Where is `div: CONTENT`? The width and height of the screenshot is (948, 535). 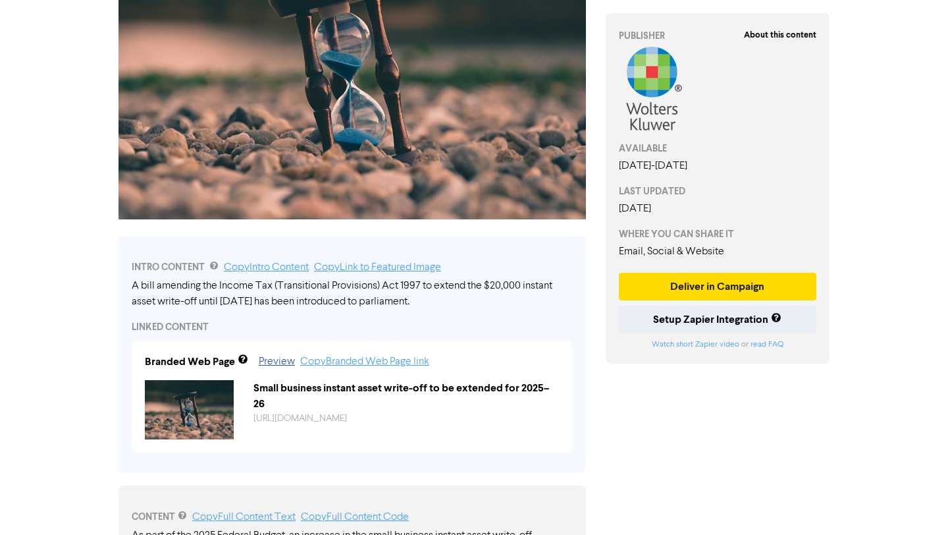
div: CONTENT is located at coordinates (352, 517).